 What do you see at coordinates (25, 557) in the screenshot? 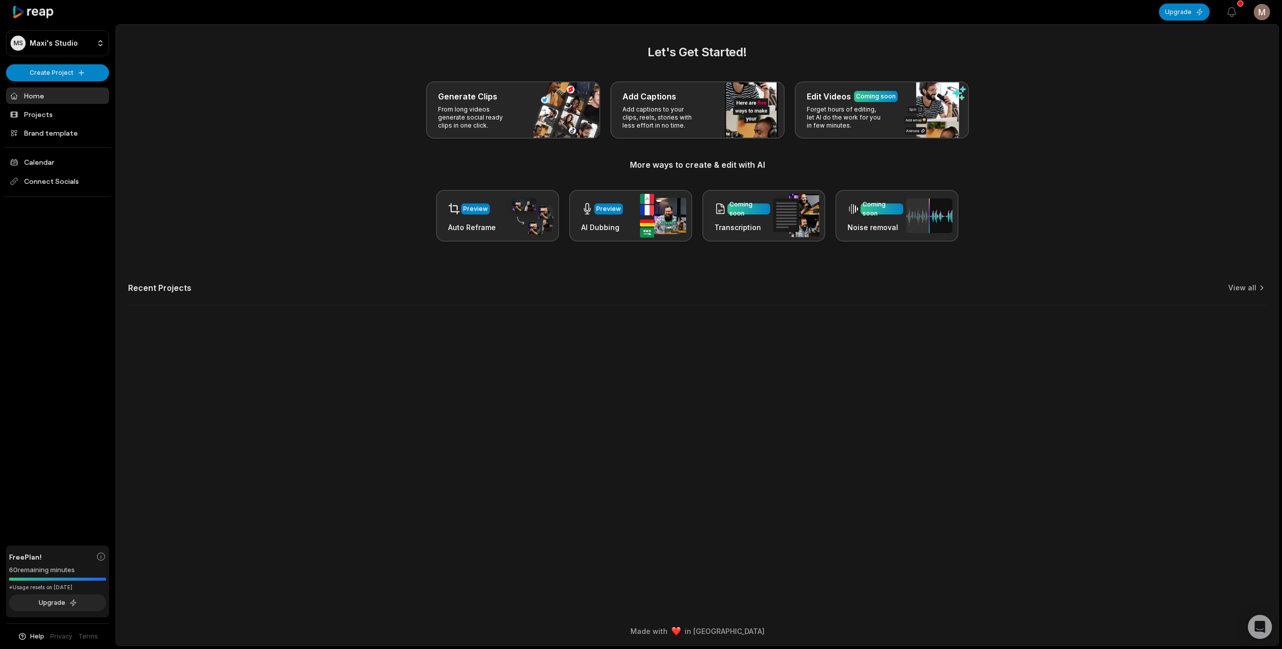
I see `span: Free Plan!` at bounding box center [25, 557].